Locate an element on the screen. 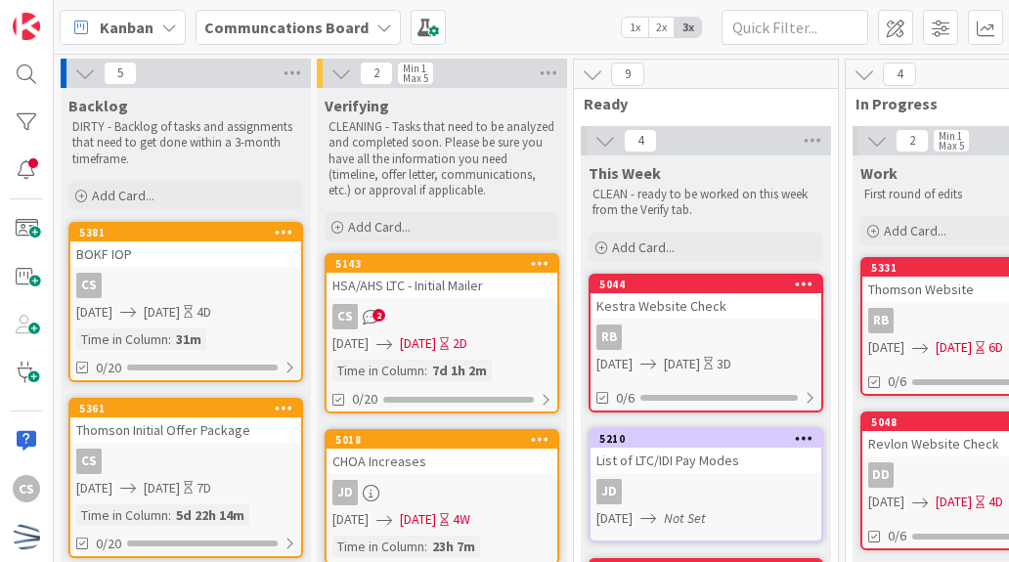 Image resolution: width=1009 pixels, height=562 pixels. p: DIRTY - Backlog of tasks and assignments that need to get done within a 3-month timeframe. is located at coordinates (186, 143).